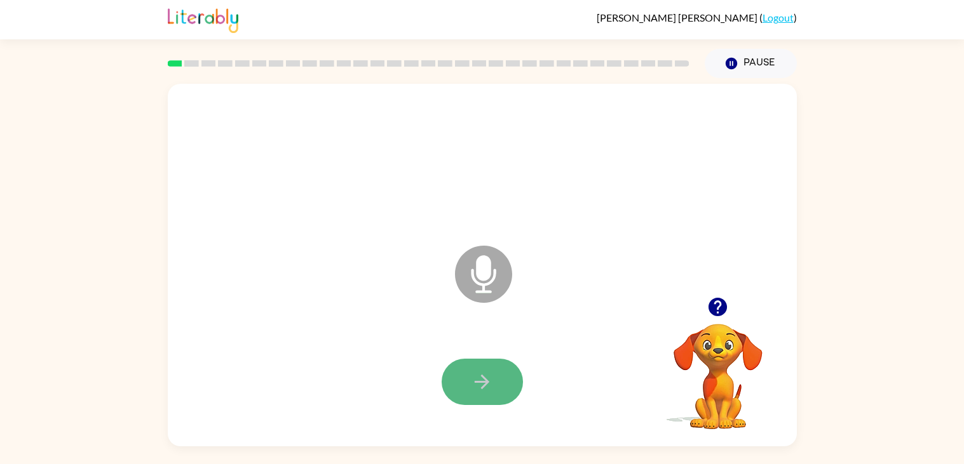 The width and height of the screenshot is (964, 464). What do you see at coordinates (718, 368) in the screenshot?
I see `video: Your browser must support playing .mp4 files to use Literably. Please try using another browser.` at bounding box center [718, 368].